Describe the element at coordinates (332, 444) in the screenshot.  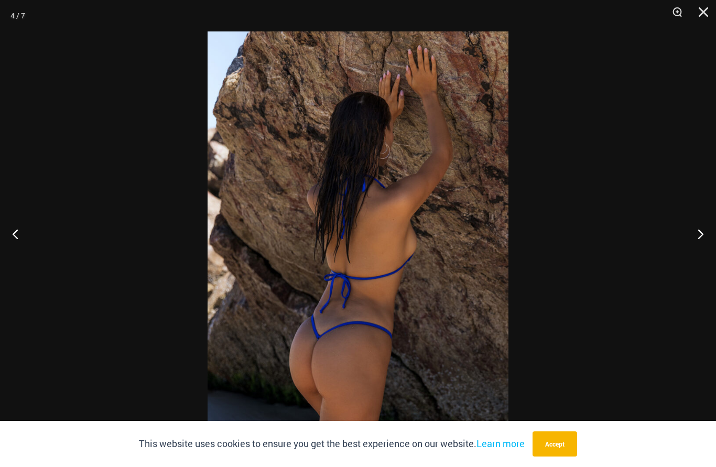
I see `p: This website uses cookies to ensure you get the best experience on our website.` at that location.